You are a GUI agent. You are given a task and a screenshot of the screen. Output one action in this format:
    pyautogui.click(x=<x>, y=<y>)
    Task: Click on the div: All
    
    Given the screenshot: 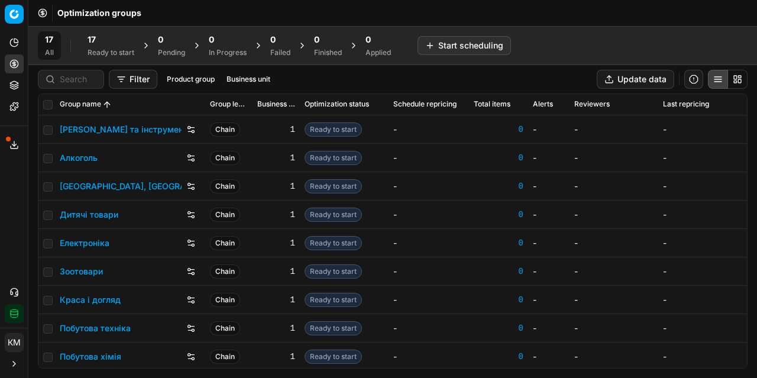 What is the action you would take?
    pyautogui.click(x=49, y=53)
    